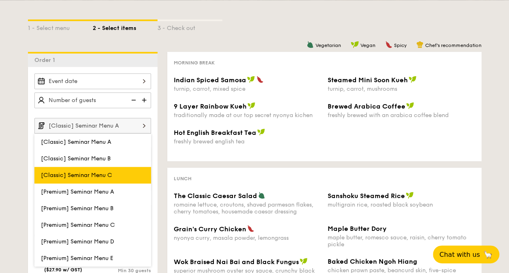  I want to click on div: 3 - Check out, so click(190, 27).